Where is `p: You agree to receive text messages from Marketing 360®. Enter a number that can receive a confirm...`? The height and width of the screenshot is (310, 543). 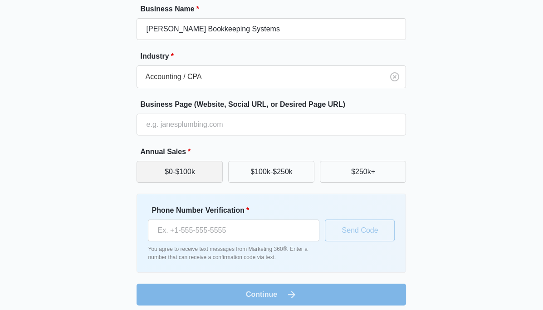 p: You agree to receive text messages from Marketing 360®. Enter a number that can receive a confirm... is located at coordinates (234, 253).